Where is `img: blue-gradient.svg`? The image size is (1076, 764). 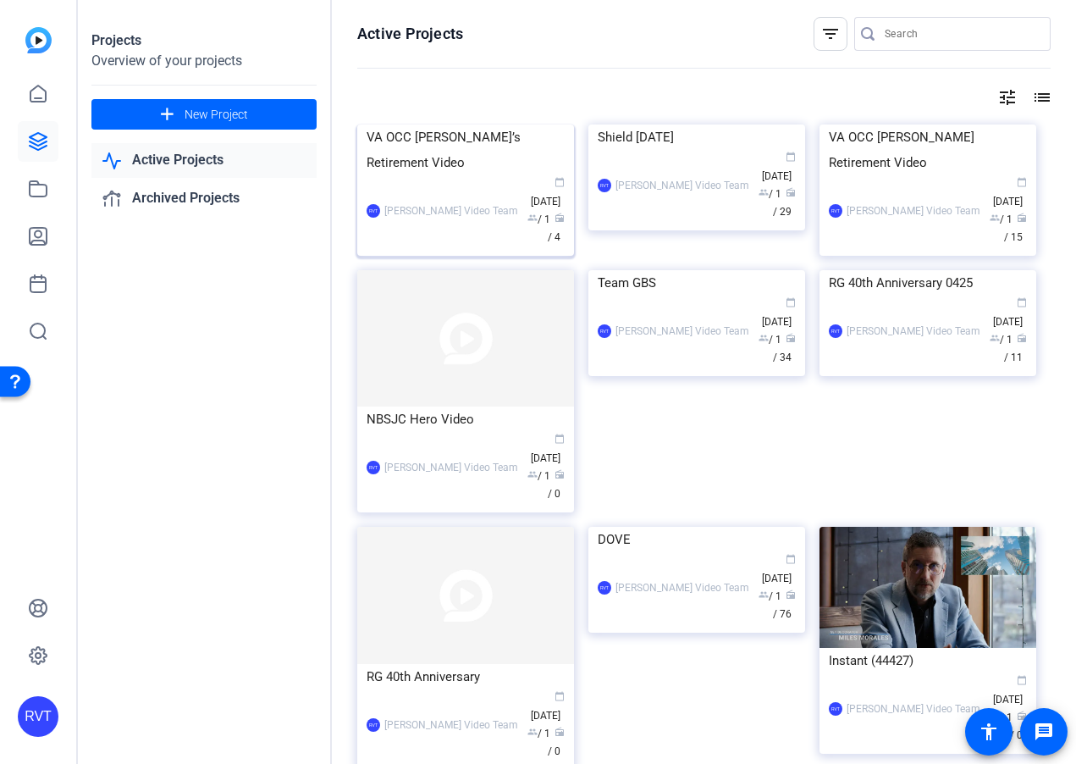
img: blue-gradient.svg is located at coordinates (38, 40).